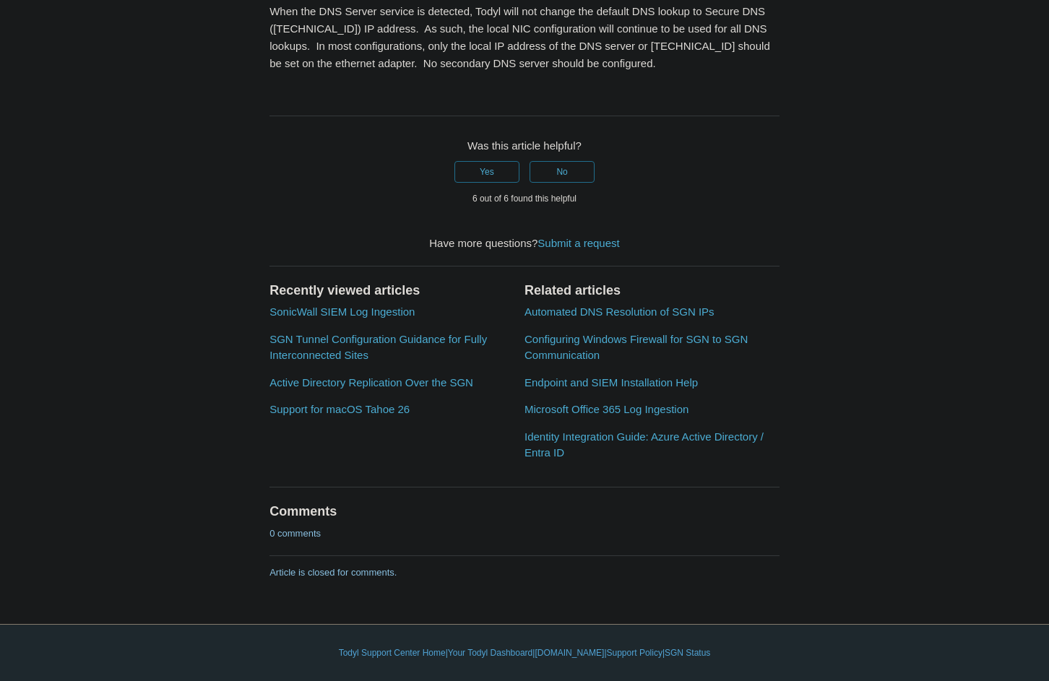  What do you see at coordinates (634, 653) in the screenshot?
I see `a: Support Policy` at bounding box center [634, 653].